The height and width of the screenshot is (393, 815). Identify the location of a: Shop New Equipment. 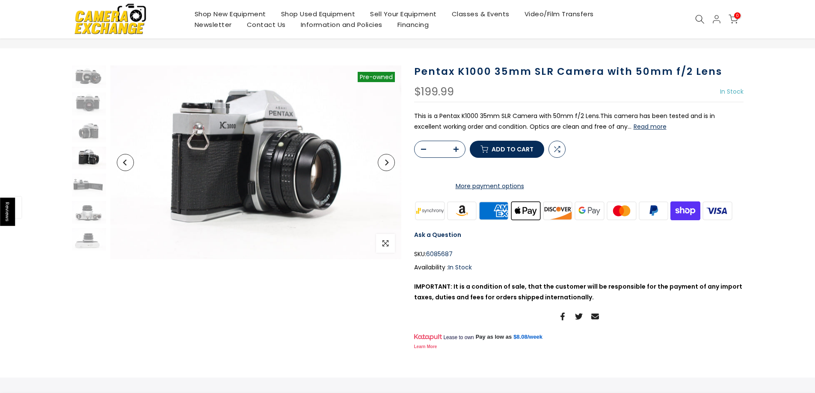
(230, 14).